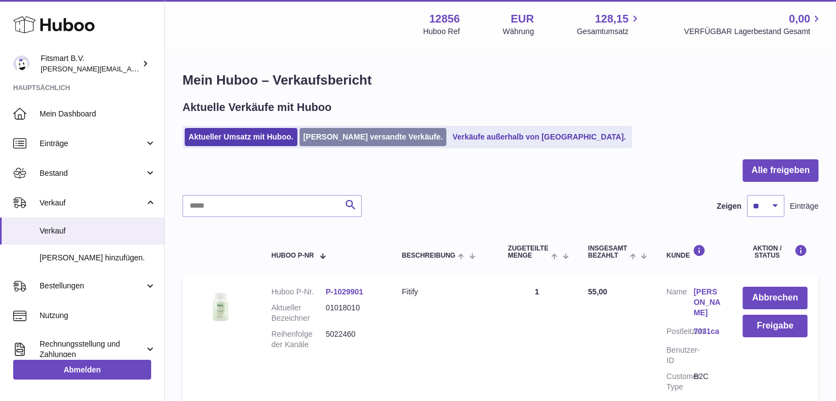 The width and height of the screenshot is (836, 401). I want to click on span: 0,00, so click(799, 19).